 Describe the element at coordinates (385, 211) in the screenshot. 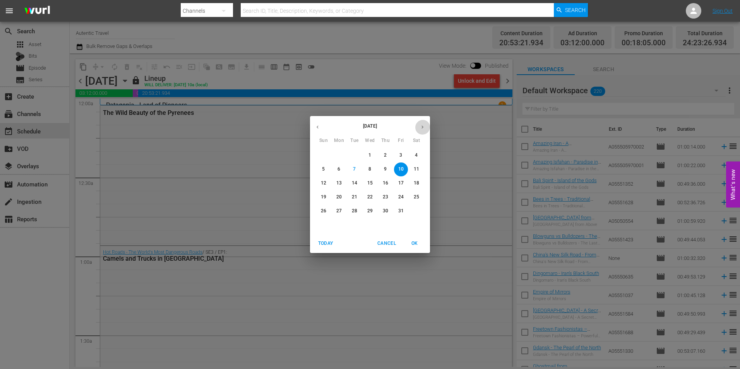

I see `p: 30` at that location.